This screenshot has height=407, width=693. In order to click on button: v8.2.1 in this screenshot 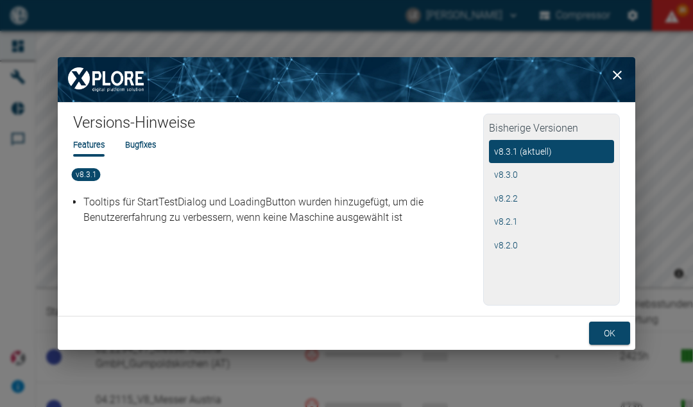, I will do `click(551, 221)`.